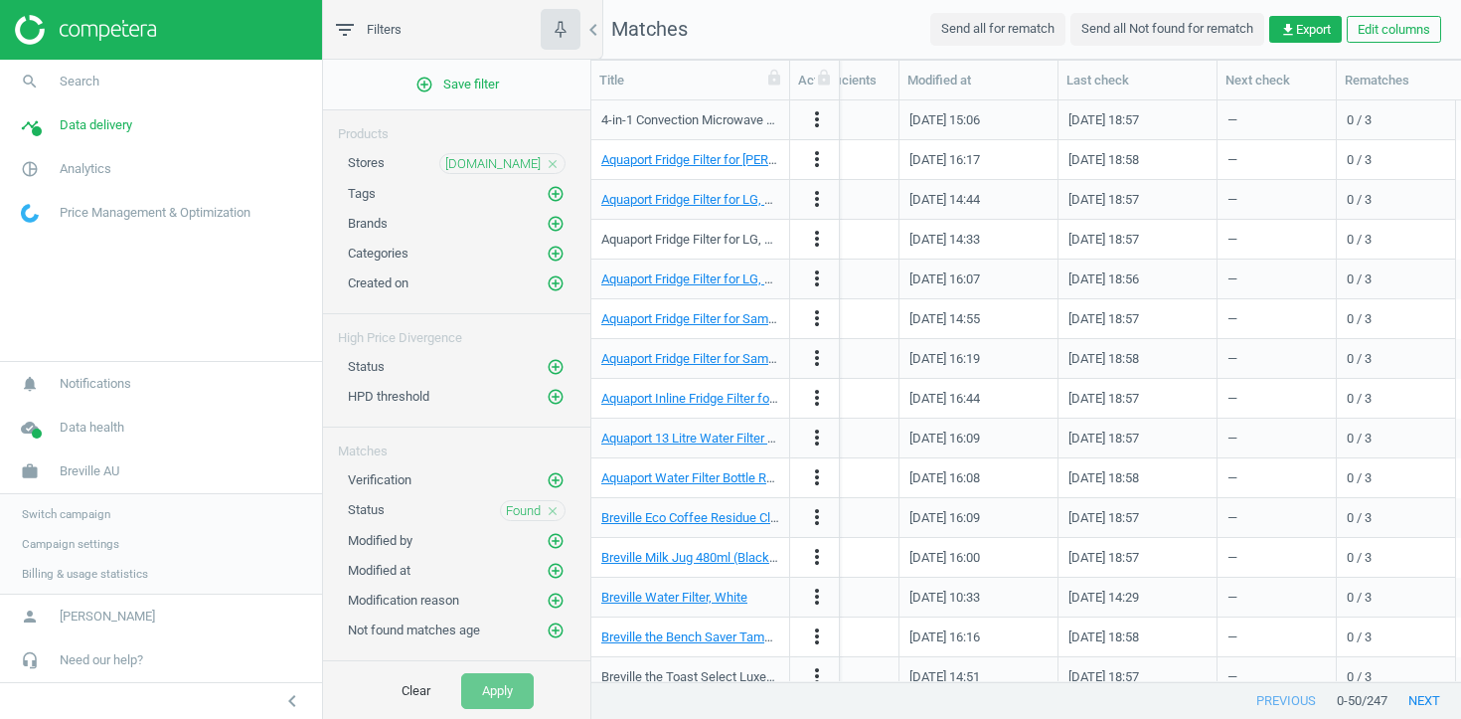 The height and width of the screenshot is (719, 1461). I want to click on div: Data, so click(456, 677).